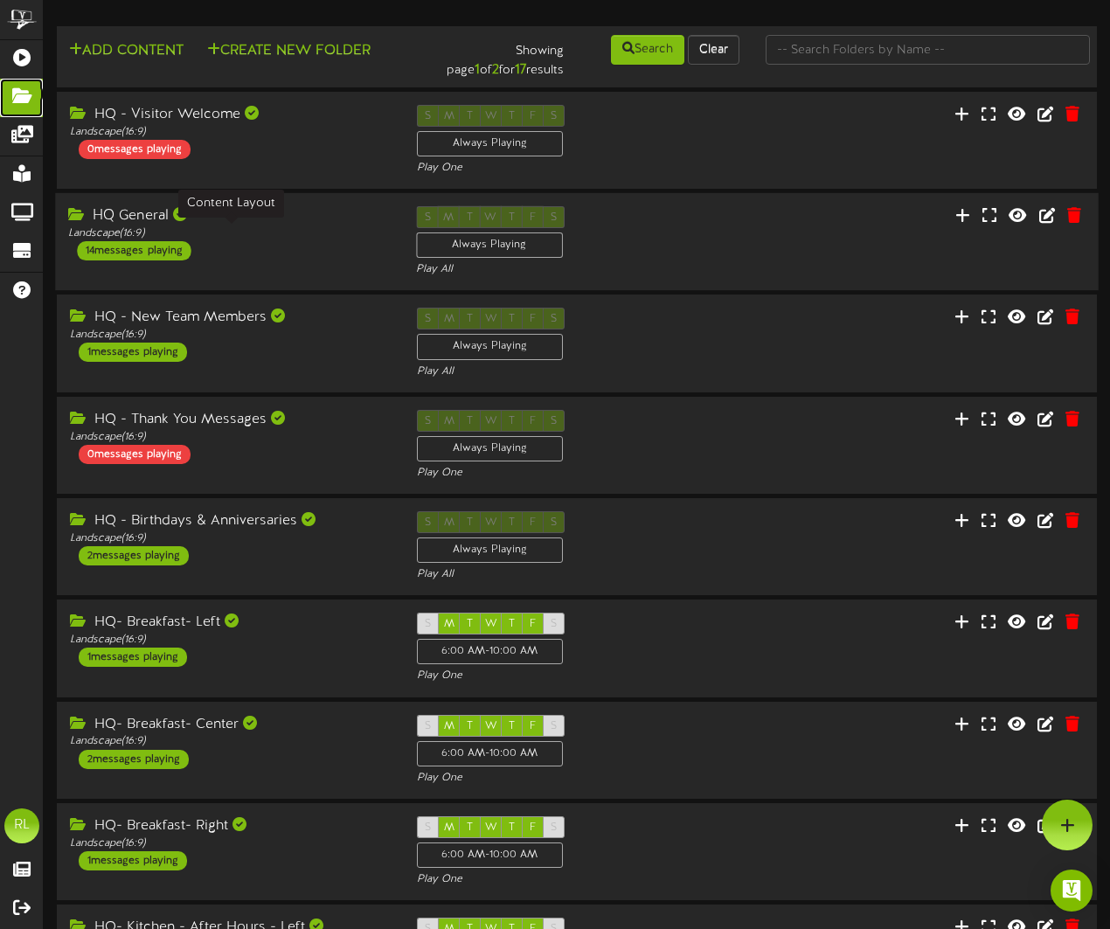 The image size is (1110, 929). Describe the element at coordinates (1072, 891) in the screenshot. I see `div: Open Intercom Messenger` at that location.